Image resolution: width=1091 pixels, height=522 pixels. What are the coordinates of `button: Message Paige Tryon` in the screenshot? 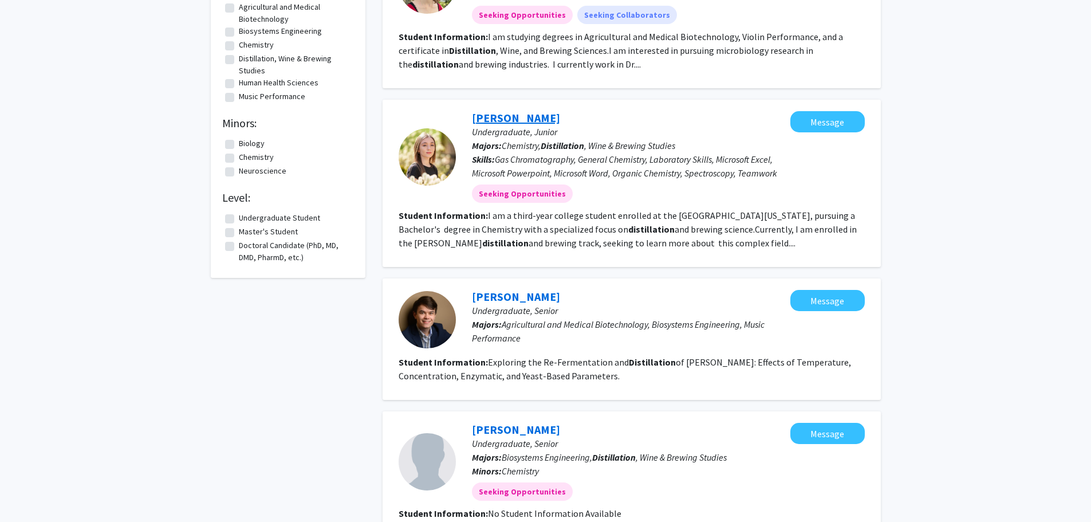 It's located at (827, 121).